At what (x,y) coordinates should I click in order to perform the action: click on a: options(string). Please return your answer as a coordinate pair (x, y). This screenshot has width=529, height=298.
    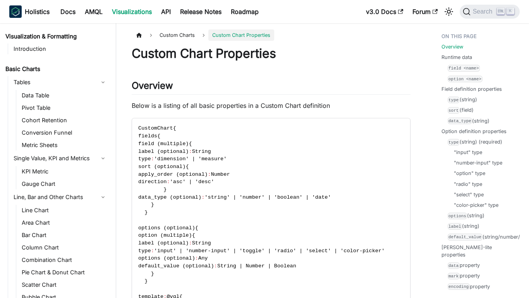
    Looking at the image, I should click on (467, 215).